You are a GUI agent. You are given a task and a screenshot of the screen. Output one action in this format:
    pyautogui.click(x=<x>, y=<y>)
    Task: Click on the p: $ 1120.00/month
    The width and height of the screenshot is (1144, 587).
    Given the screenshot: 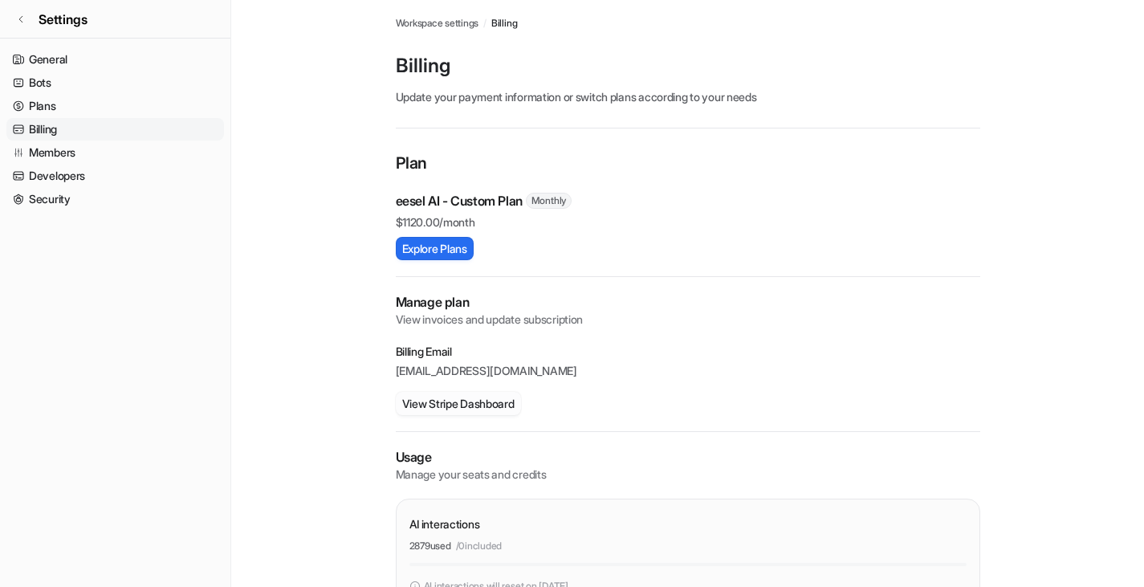 What is the action you would take?
    pyautogui.click(x=688, y=222)
    